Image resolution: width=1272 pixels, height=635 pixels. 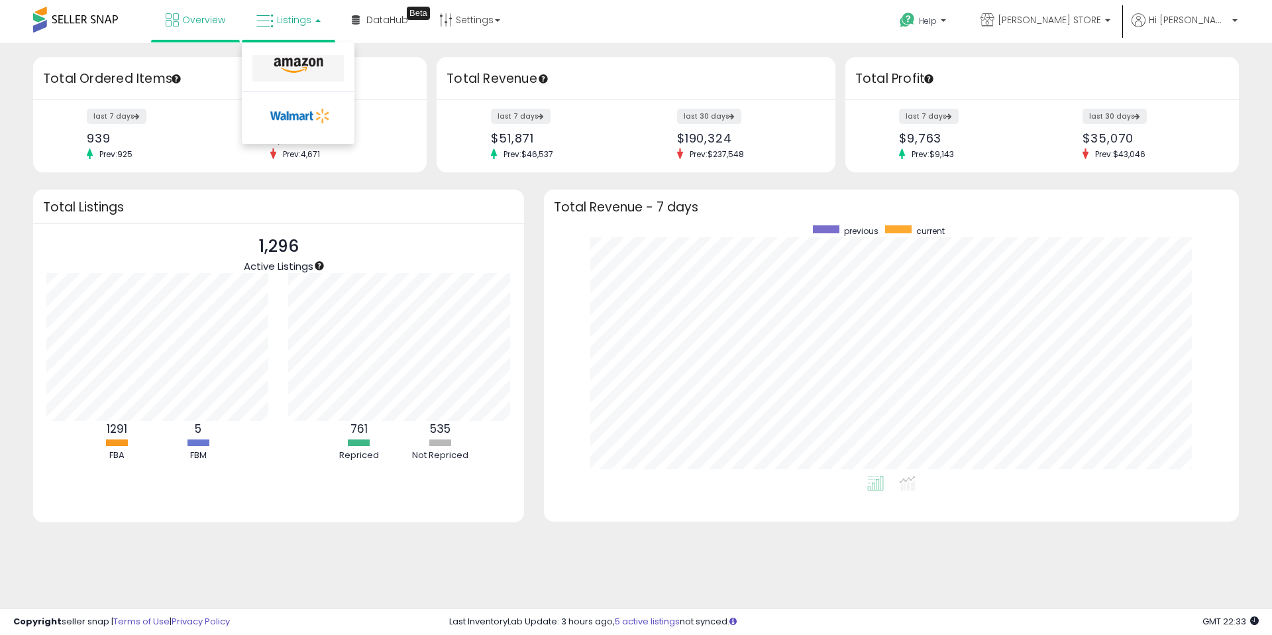 What do you see at coordinates (359, 455) in the screenshot?
I see `div: Repriced` at bounding box center [359, 455].